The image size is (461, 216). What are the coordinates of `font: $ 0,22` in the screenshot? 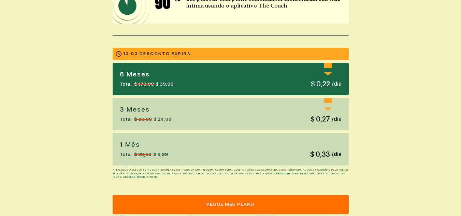 It's located at (320, 84).